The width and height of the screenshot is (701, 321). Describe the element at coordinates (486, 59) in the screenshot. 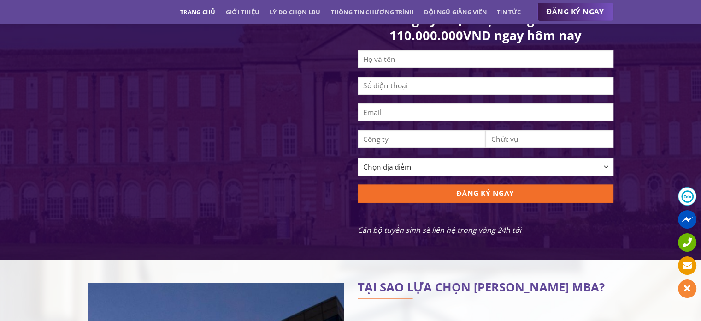

I see `input: Họ và tên` at that location.